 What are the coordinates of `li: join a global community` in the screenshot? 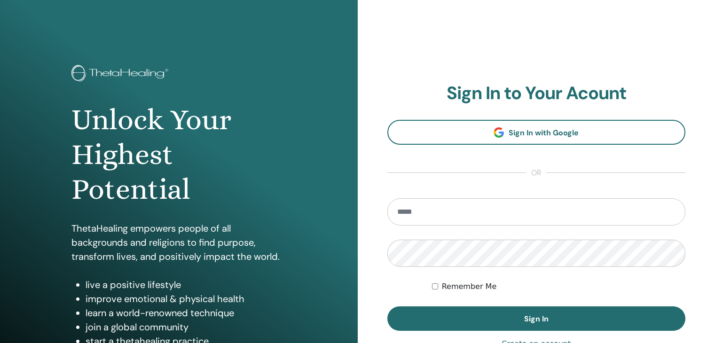 It's located at (186, 327).